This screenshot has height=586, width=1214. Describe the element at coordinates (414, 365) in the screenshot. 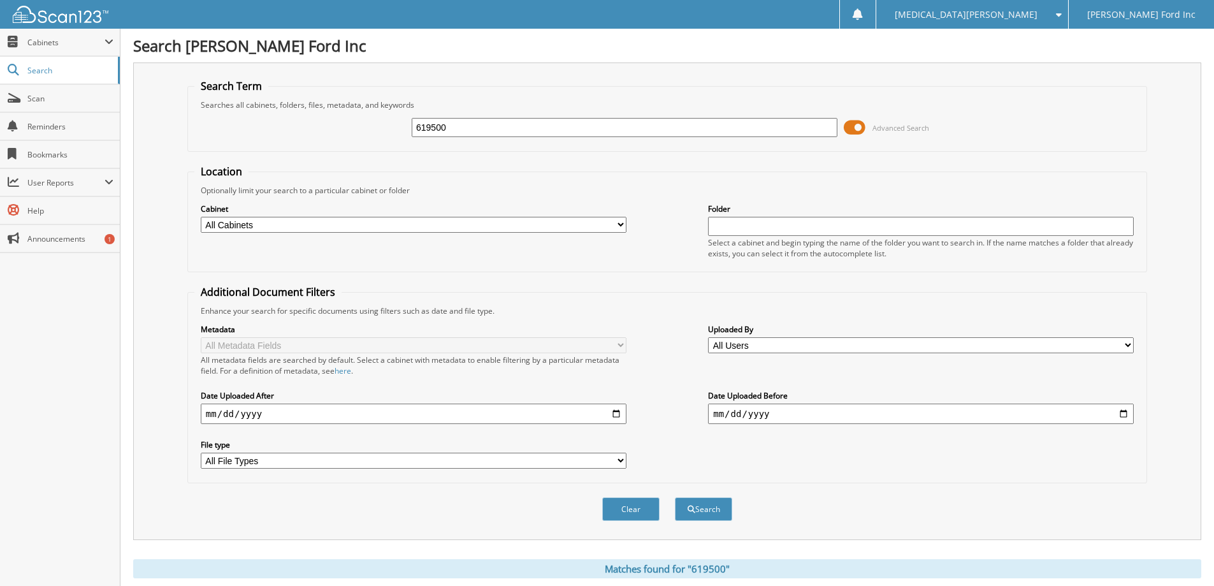

I see `div: All metadata fields are searched by default. Select a cabinet with metadata to enable filtering b...` at that location.